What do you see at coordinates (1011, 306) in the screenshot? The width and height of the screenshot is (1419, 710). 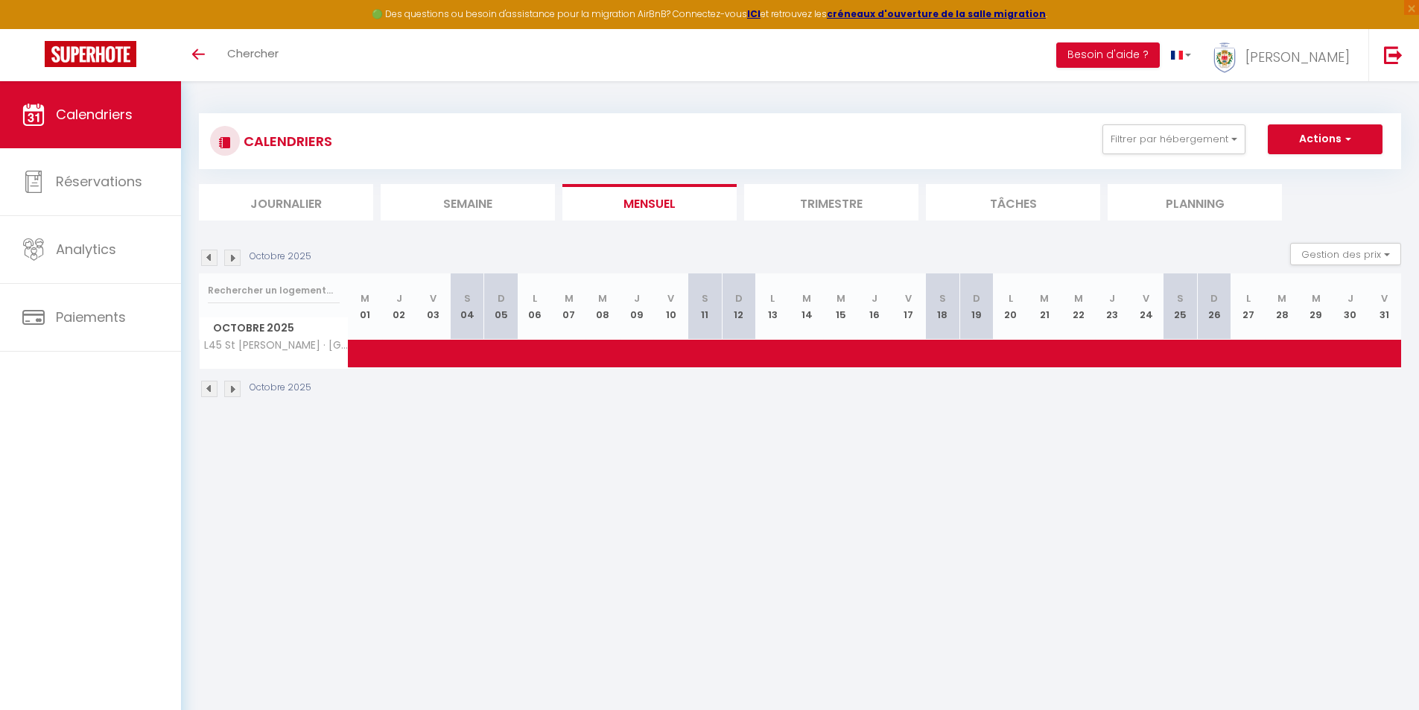 I see `th: 20` at bounding box center [1011, 306].